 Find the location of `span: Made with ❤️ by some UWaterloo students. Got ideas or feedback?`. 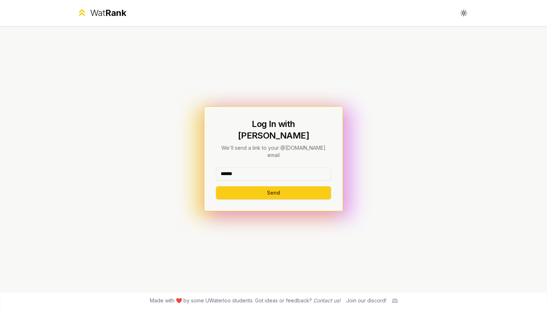

span: Made with ❤️ by some UWaterloo students. Got ideas or feedback? is located at coordinates (245, 300).